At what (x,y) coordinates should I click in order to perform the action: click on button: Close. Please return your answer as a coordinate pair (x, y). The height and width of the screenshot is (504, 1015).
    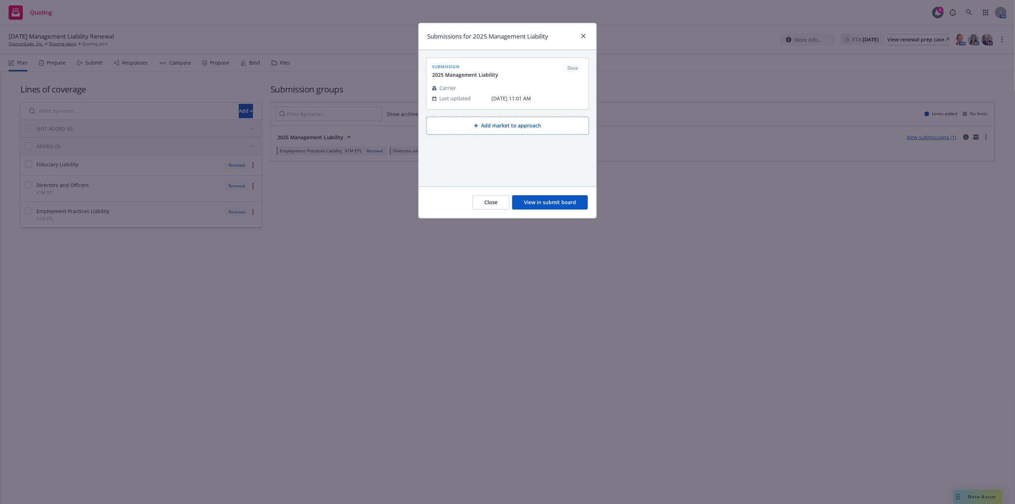
    Looking at the image, I should click on (491, 202).